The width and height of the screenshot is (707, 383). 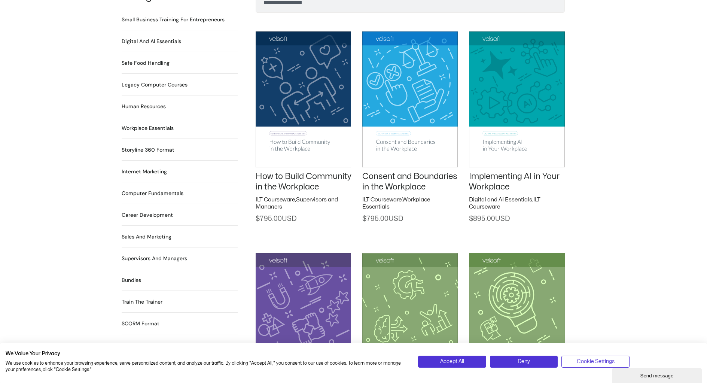 What do you see at coordinates (151, 41) in the screenshot?
I see `h2: Digital and AI Essentials` at bounding box center [151, 41].